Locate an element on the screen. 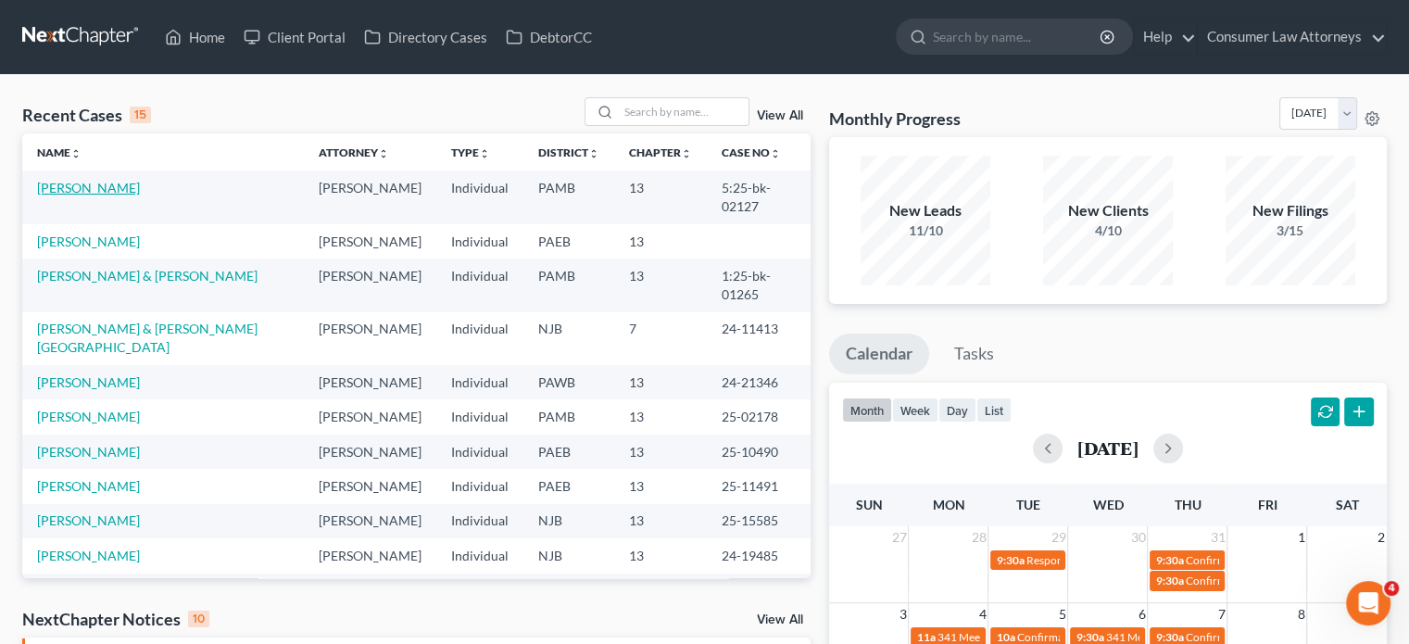 Image resolution: width=1409 pixels, height=644 pixels. a: Districtunfold_more is located at coordinates (569, 152).